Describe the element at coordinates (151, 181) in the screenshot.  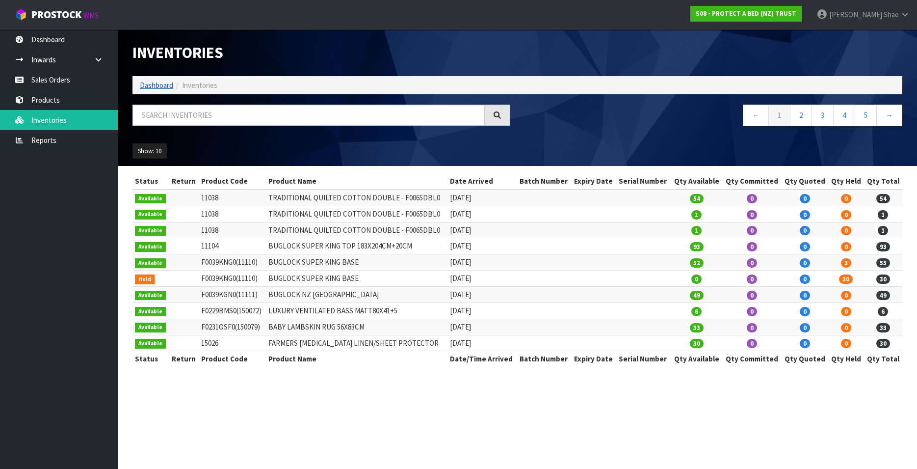
I see `th: Status` at that location.